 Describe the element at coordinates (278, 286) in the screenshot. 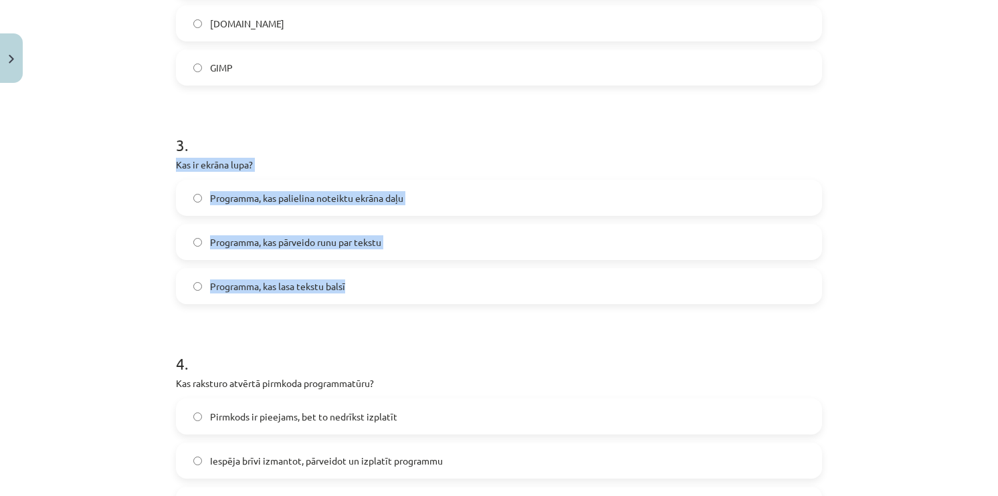

I see `span: Programma, kas lasa tekstu balsī` at that location.